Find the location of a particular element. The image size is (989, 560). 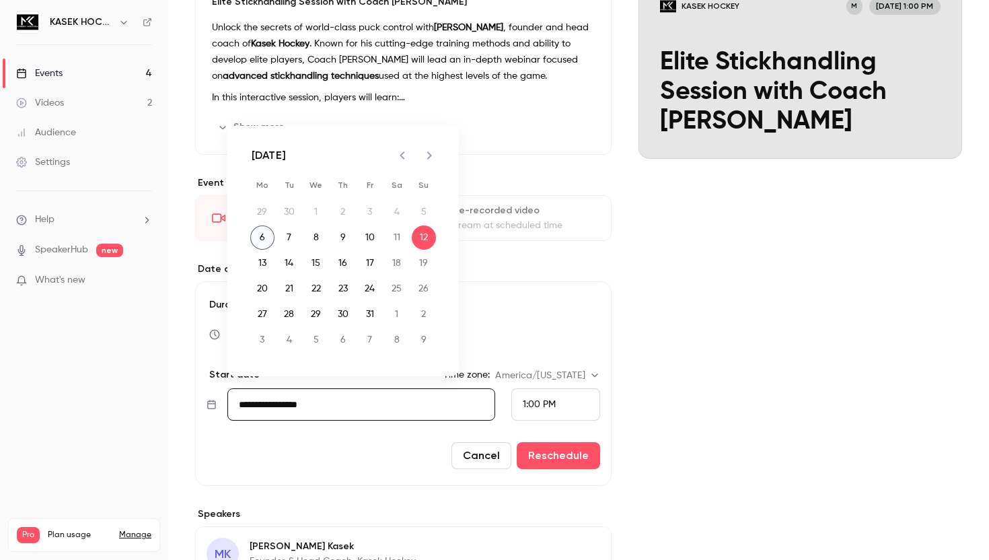

span: Friday is located at coordinates (370, 185).